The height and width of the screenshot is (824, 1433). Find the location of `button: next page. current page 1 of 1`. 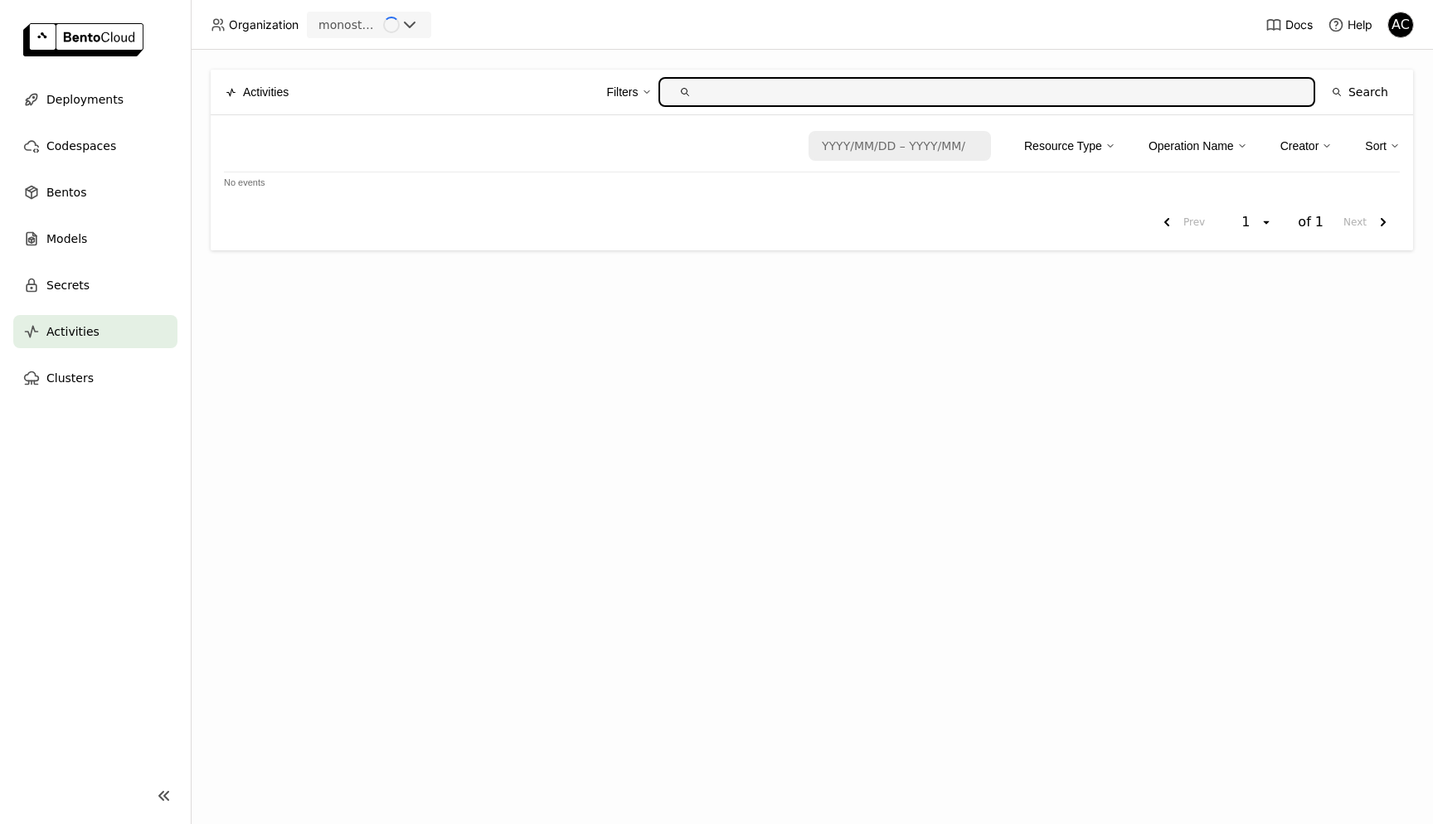

button: next page. current page 1 of 1 is located at coordinates (1368, 222).